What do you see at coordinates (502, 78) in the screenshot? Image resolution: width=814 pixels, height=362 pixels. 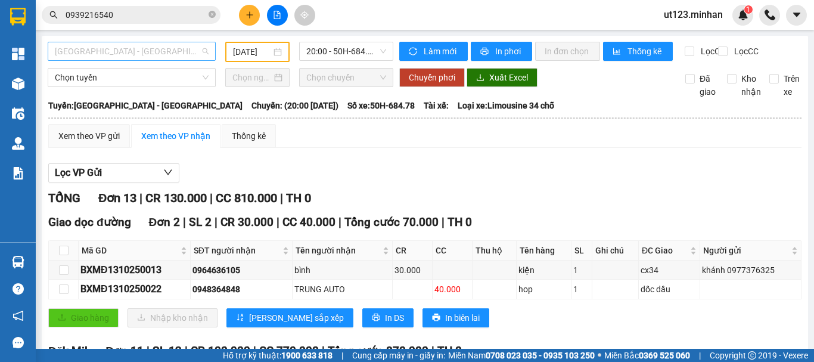 I see `button: downloadXuất Excel` at bounding box center [502, 78].